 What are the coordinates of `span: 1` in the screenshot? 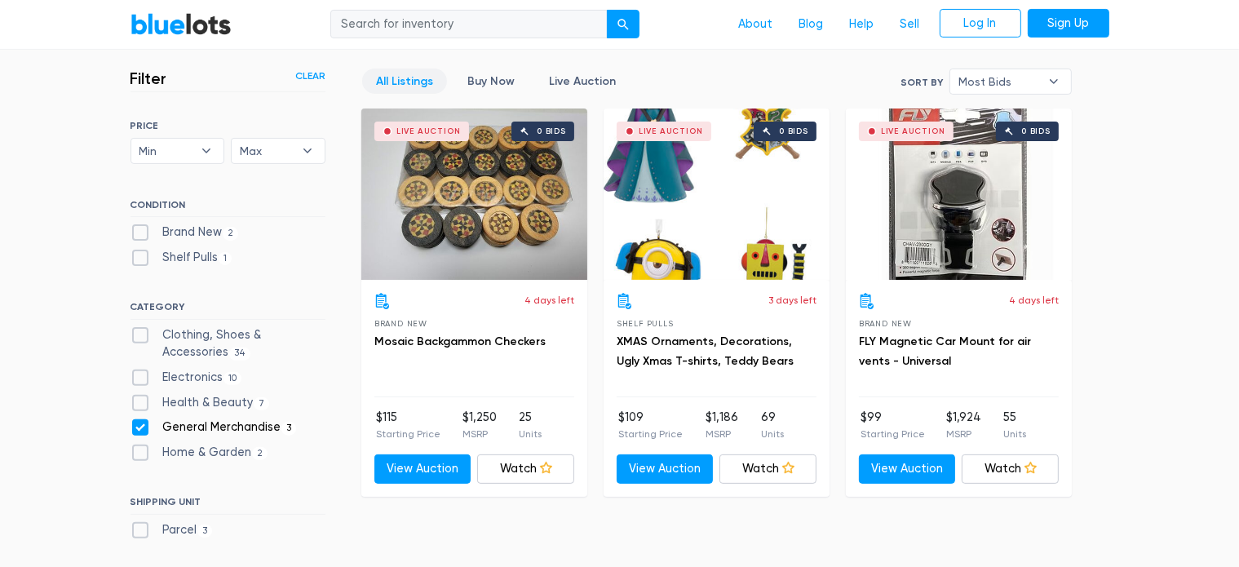 It's located at (225, 259).